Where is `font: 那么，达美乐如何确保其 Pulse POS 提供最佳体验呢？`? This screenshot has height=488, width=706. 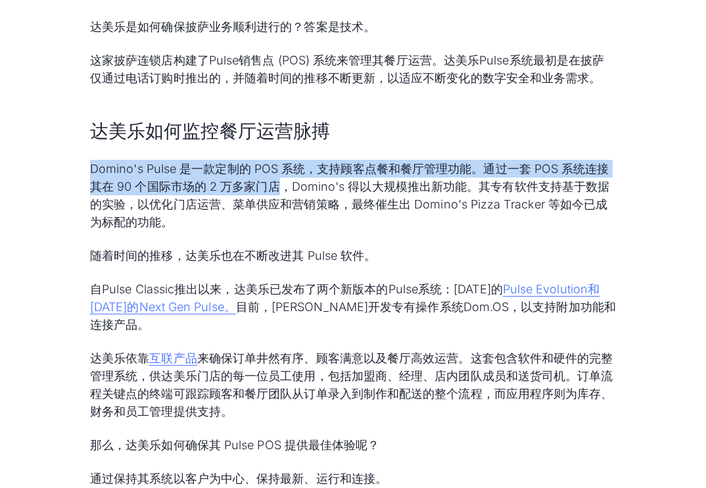
font: 那么，达美乐如何确保其 Pulse POS 提供最佳体验呢？ is located at coordinates (235, 445).